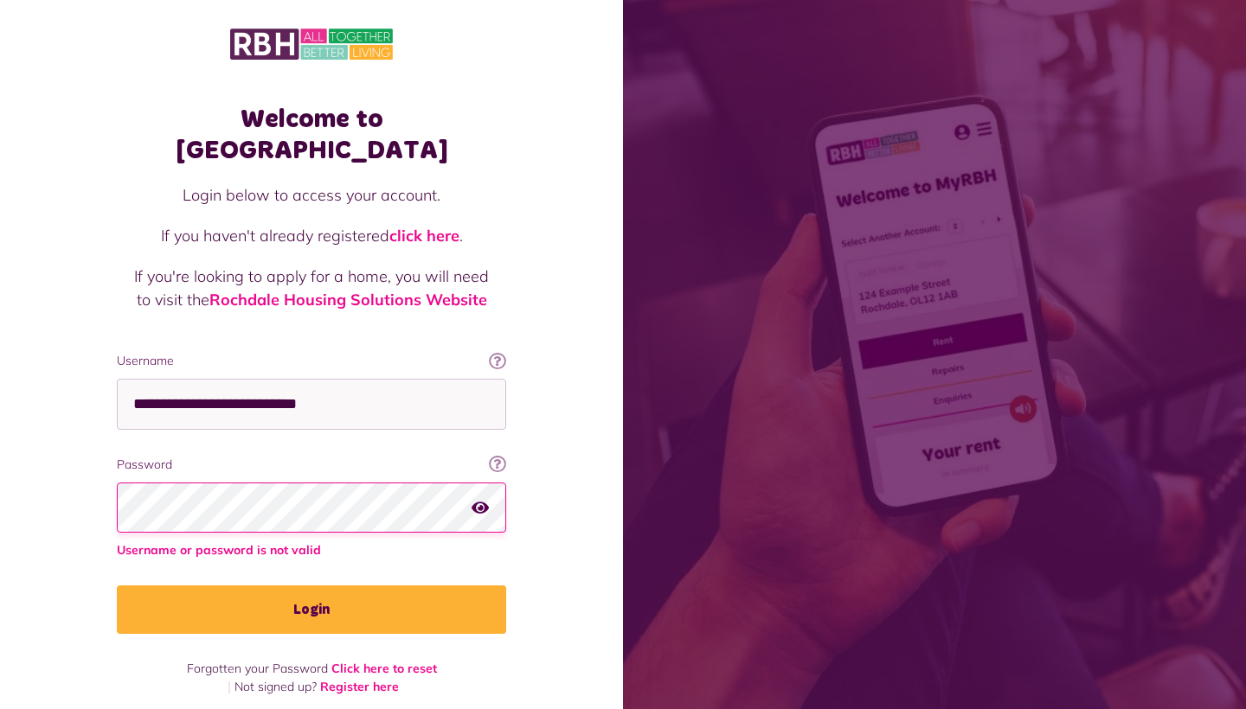  What do you see at coordinates (311, 361) in the screenshot?
I see `label: Username` at bounding box center [311, 361].